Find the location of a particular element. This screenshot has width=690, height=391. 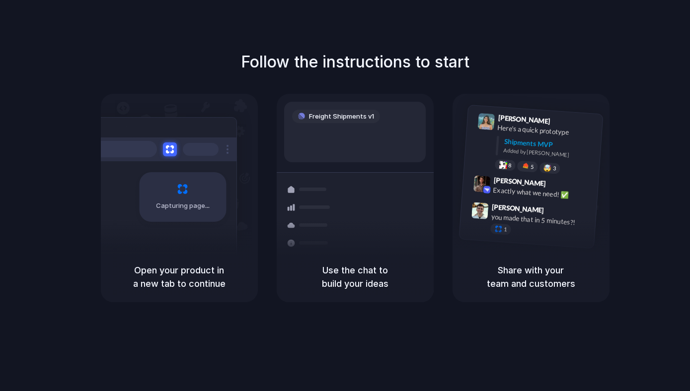

span: Freight Shipments v1 is located at coordinates (341, 117).